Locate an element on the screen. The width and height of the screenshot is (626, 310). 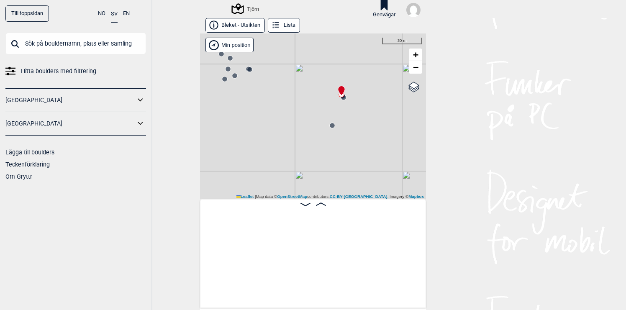
a: Hitta boulders med filtrering is located at coordinates (76, 71).